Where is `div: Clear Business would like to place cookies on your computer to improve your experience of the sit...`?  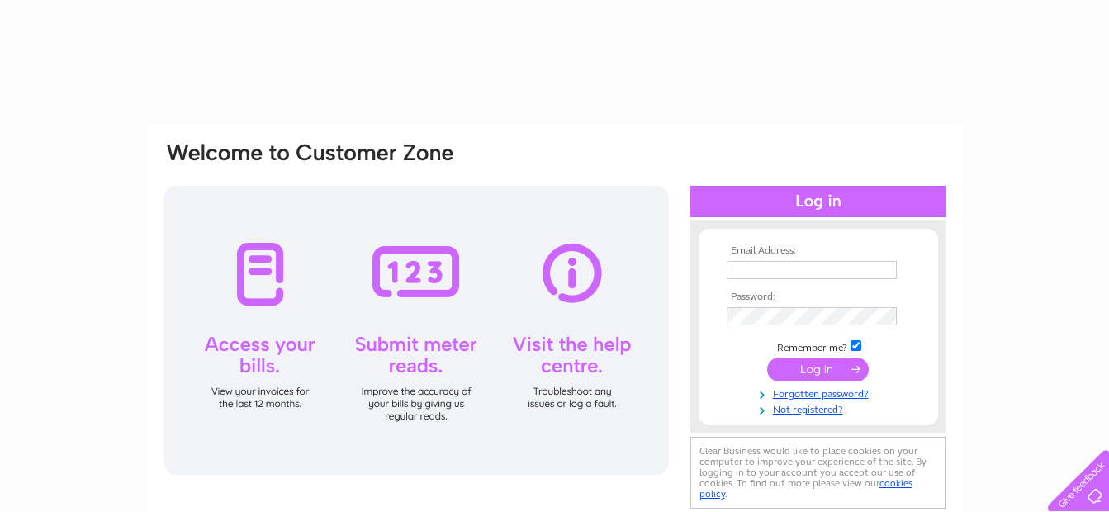 div: Clear Business would like to place cookies on your computer to improve your experience of the sit... is located at coordinates (818, 472).